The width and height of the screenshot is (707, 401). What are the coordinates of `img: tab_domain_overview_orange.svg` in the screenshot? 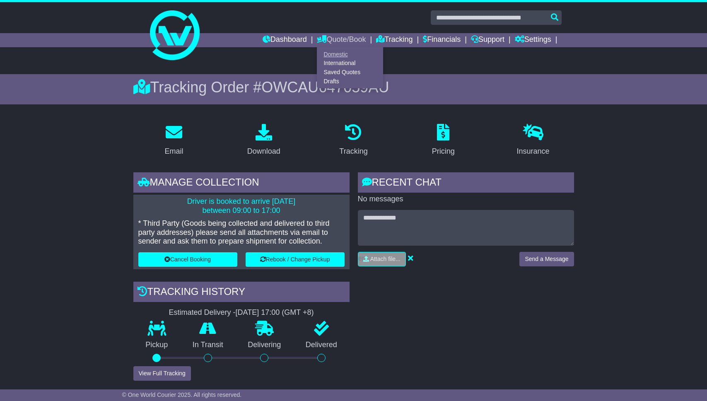 It's located at (27, 51).